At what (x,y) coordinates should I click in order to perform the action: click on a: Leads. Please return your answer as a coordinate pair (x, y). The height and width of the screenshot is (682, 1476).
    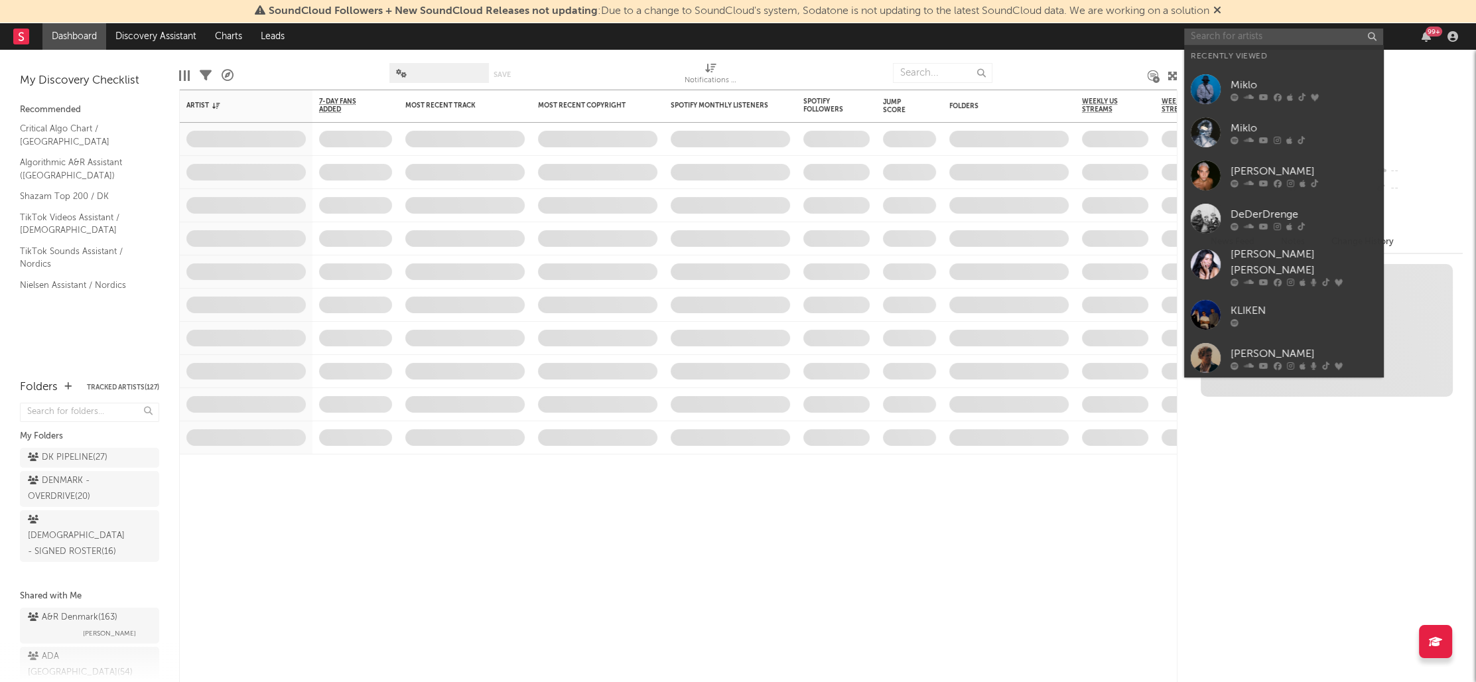
    Looking at the image, I should click on (273, 36).